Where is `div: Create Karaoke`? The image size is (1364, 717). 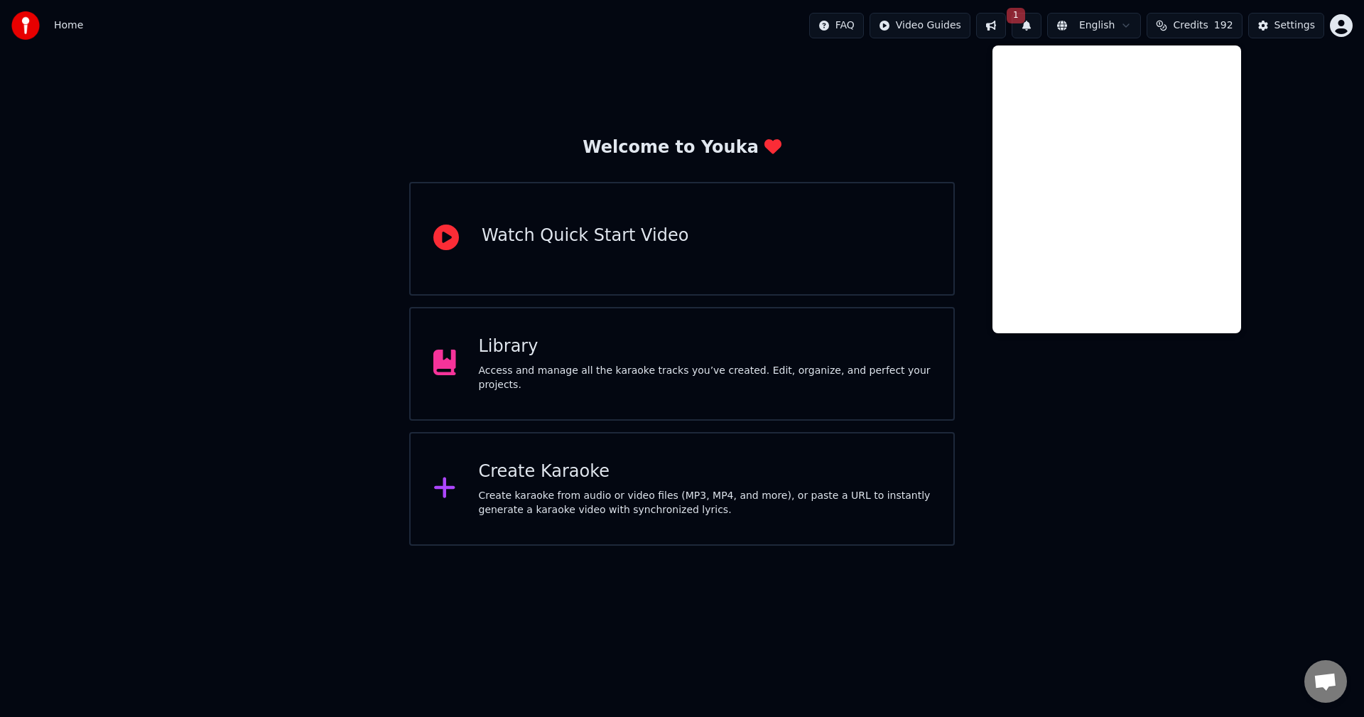 div: Create Karaoke is located at coordinates (705, 472).